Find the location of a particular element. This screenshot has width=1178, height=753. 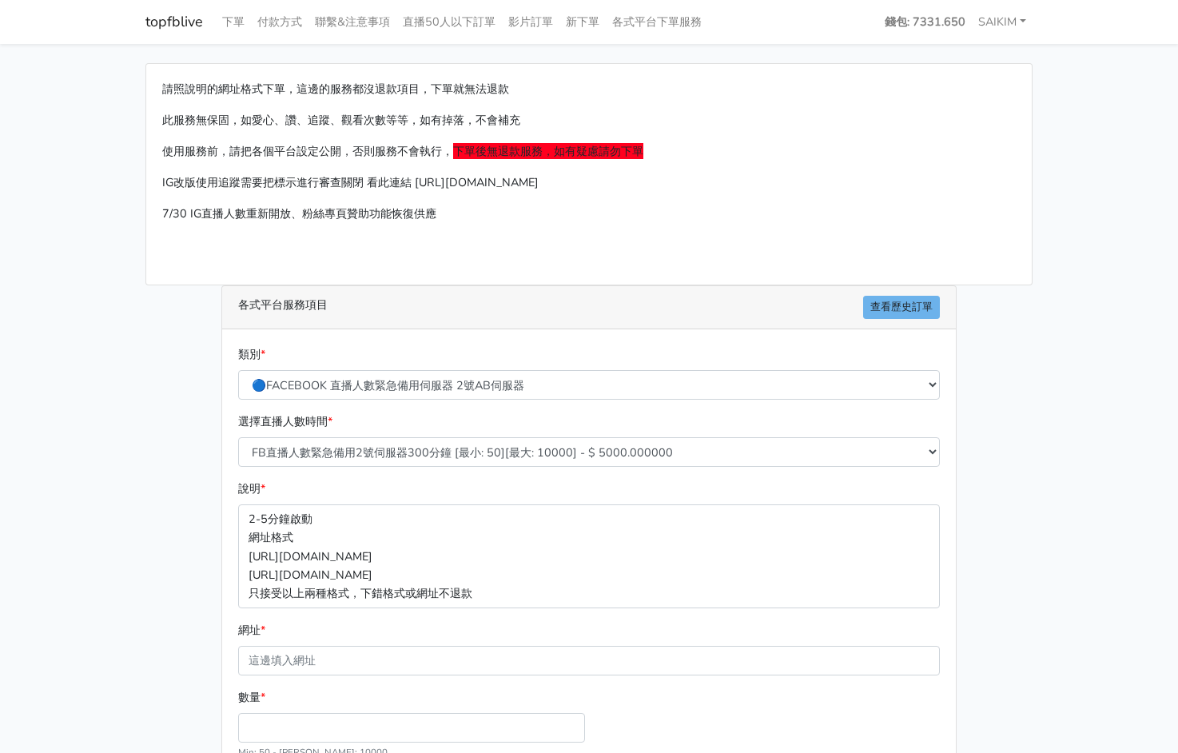

label: 類別 is located at coordinates (252, 354).